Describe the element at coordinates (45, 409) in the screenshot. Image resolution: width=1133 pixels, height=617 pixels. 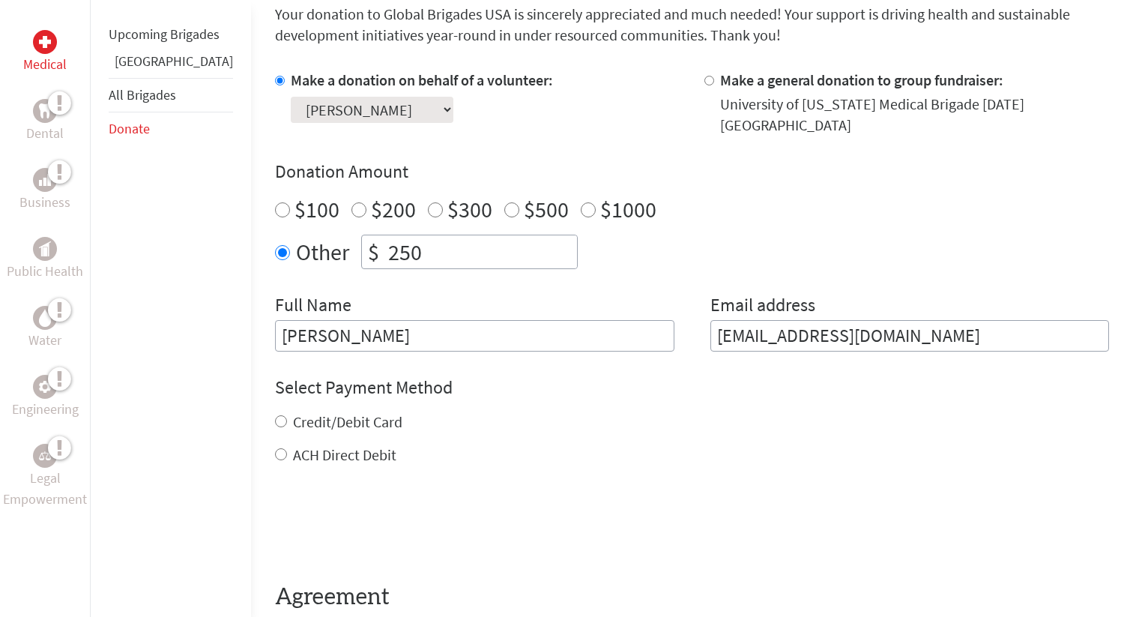
I see `p: Engineering` at that location.